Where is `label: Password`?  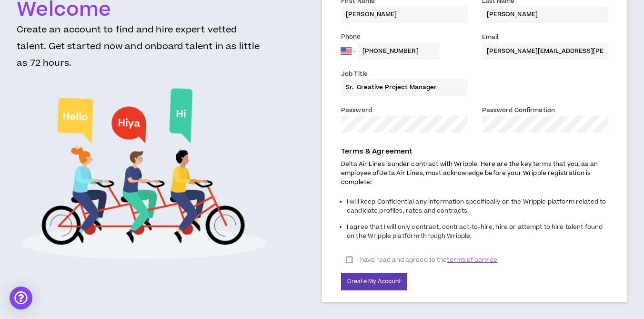 label: Password is located at coordinates (356, 111).